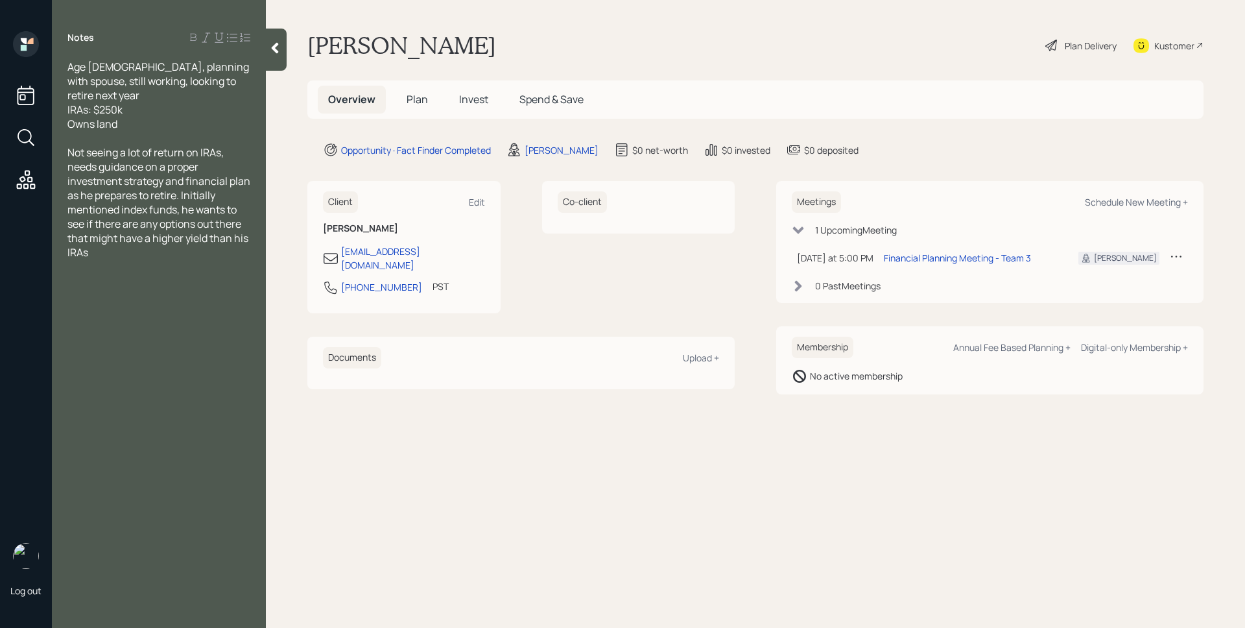 This screenshot has width=1245, height=628. What do you see at coordinates (26, 556) in the screenshot?
I see `img: james-distasi-headshot.png` at bounding box center [26, 556].